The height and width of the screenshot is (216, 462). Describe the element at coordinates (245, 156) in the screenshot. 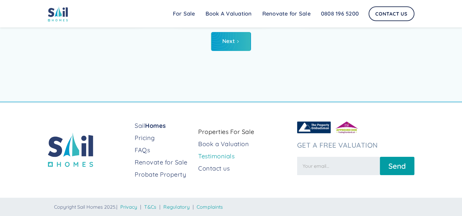

I see `a: Testimonials` at that location.